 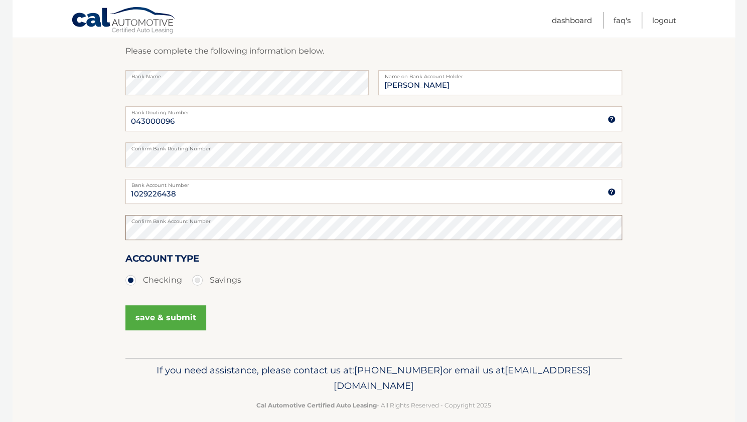 I want to click on label: Checking, so click(x=154, y=280).